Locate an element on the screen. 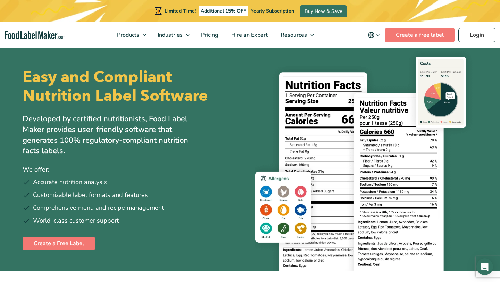 The width and height of the screenshot is (500, 282). span: Customizable label formats and features is located at coordinates (90, 195).